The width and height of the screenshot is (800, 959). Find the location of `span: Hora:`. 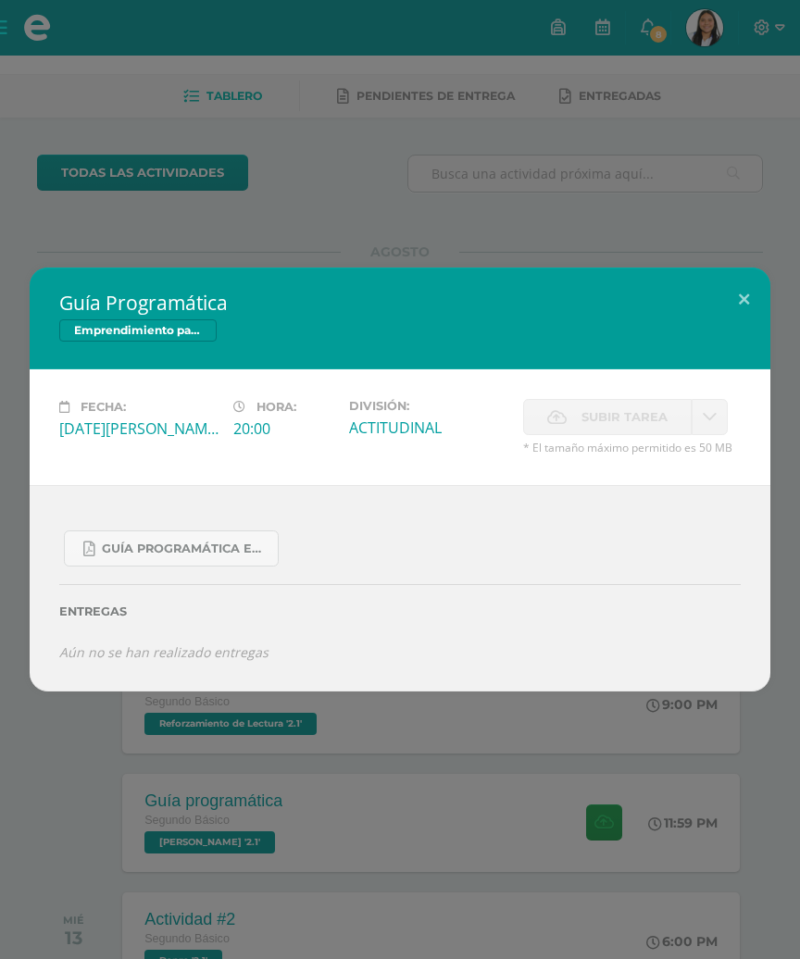

span: Hora: is located at coordinates (276, 406).